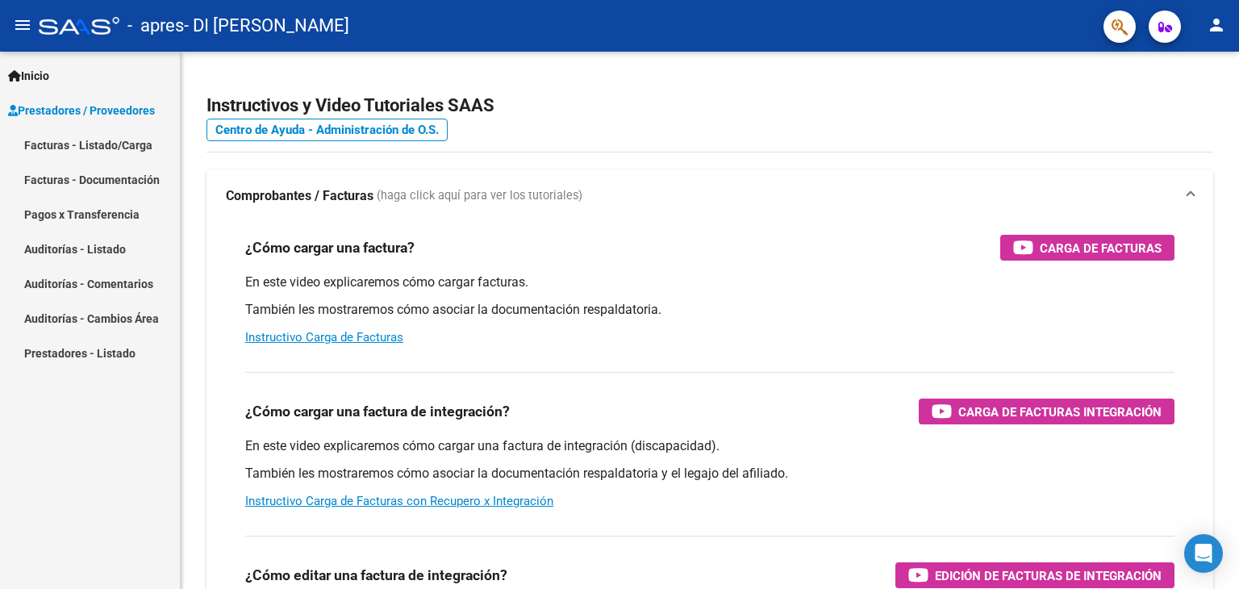 The image size is (1239, 589). What do you see at coordinates (1217, 25) in the screenshot?
I see `mat-icon: person` at bounding box center [1217, 25].